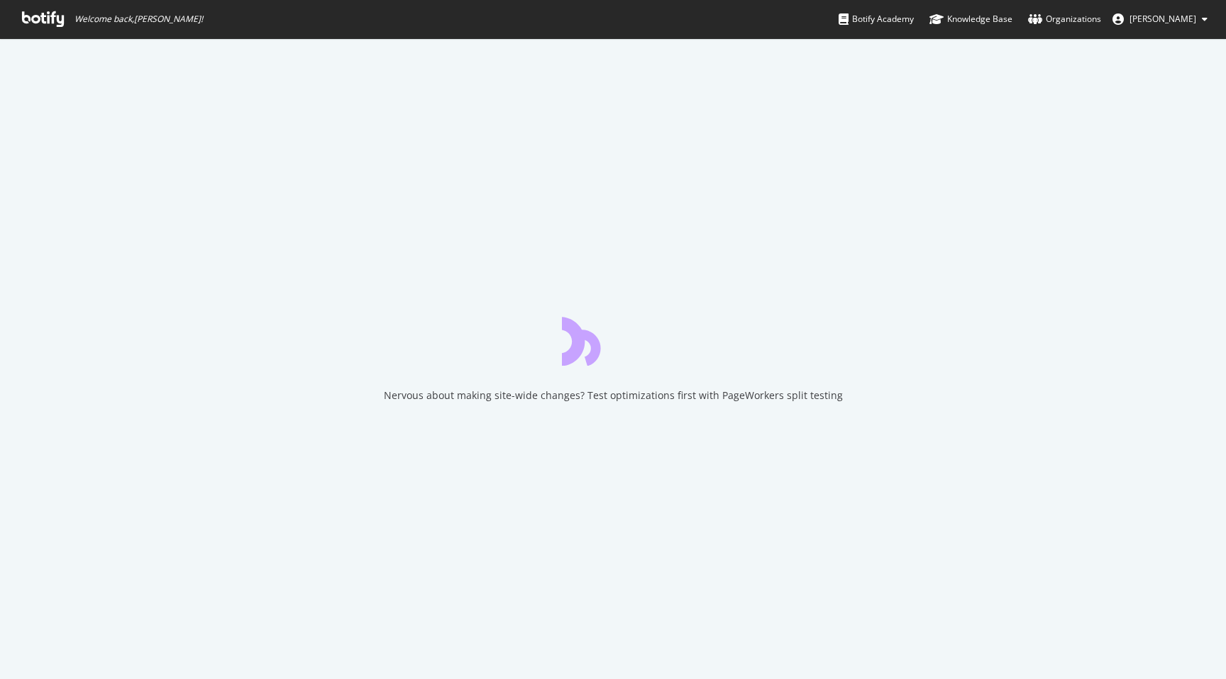  I want to click on div: Botify Academy, so click(876, 19).